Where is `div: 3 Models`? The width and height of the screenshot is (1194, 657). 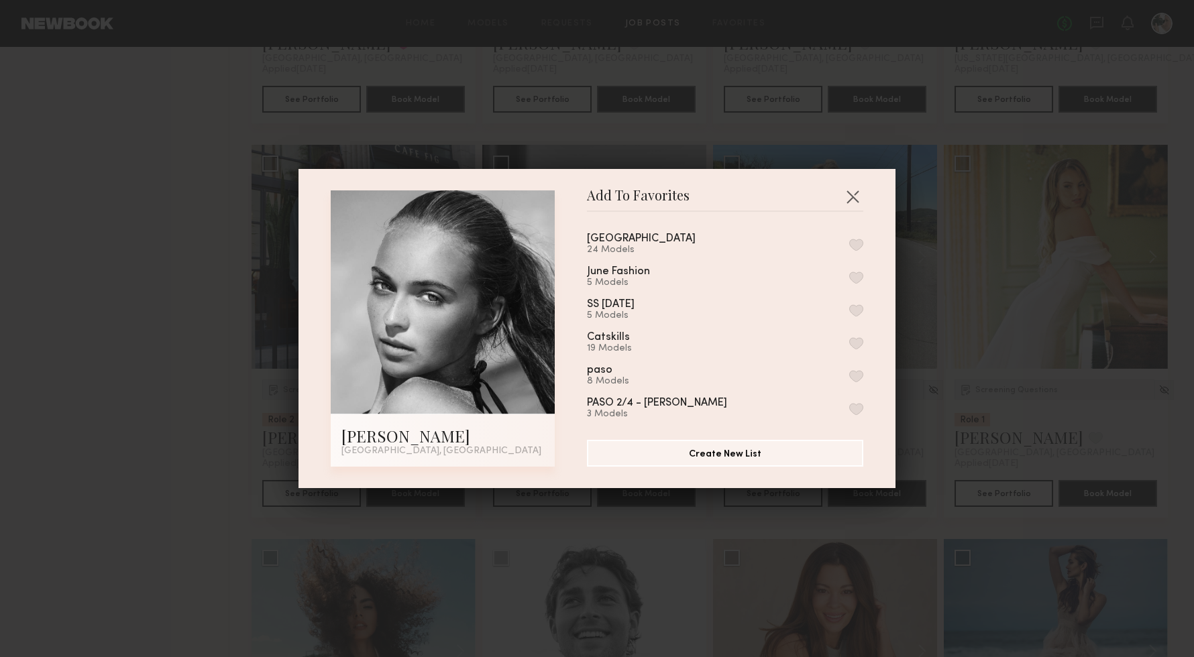
div: 3 Models is located at coordinates (673, 414).